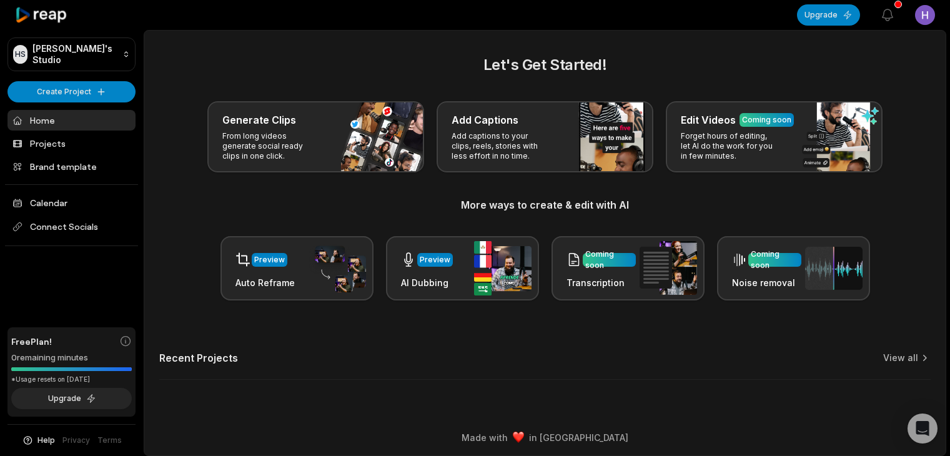 This screenshot has width=950, height=456. What do you see at coordinates (519, 437) in the screenshot?
I see `img: heart emoji` at bounding box center [519, 437].